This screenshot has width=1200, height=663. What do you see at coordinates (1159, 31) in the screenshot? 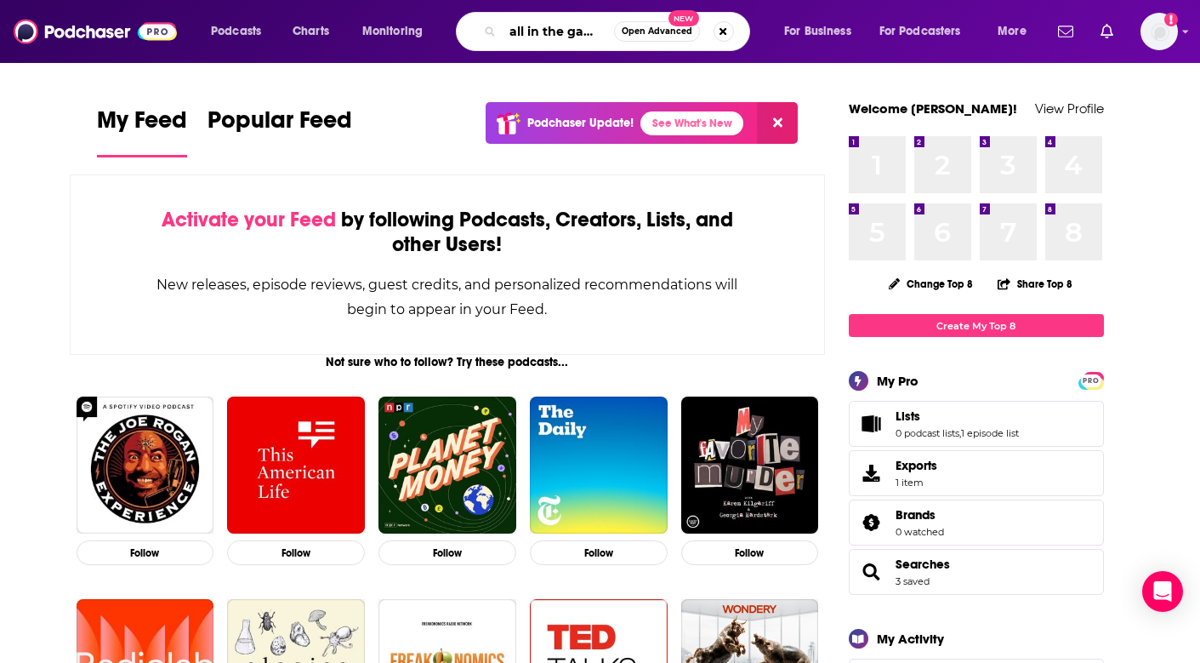
I see `button: Show profile menu` at bounding box center [1159, 31].